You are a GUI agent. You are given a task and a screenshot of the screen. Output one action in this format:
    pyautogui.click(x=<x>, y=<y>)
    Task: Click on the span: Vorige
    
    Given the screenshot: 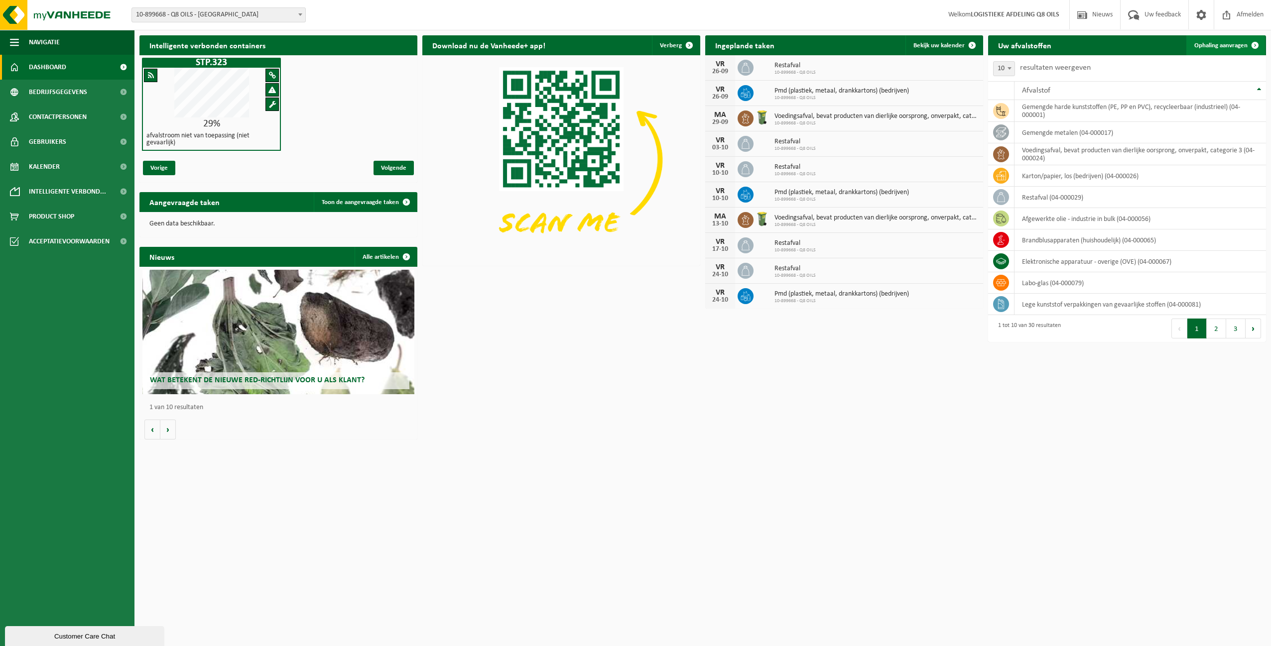 What is the action you would take?
    pyautogui.click(x=159, y=168)
    